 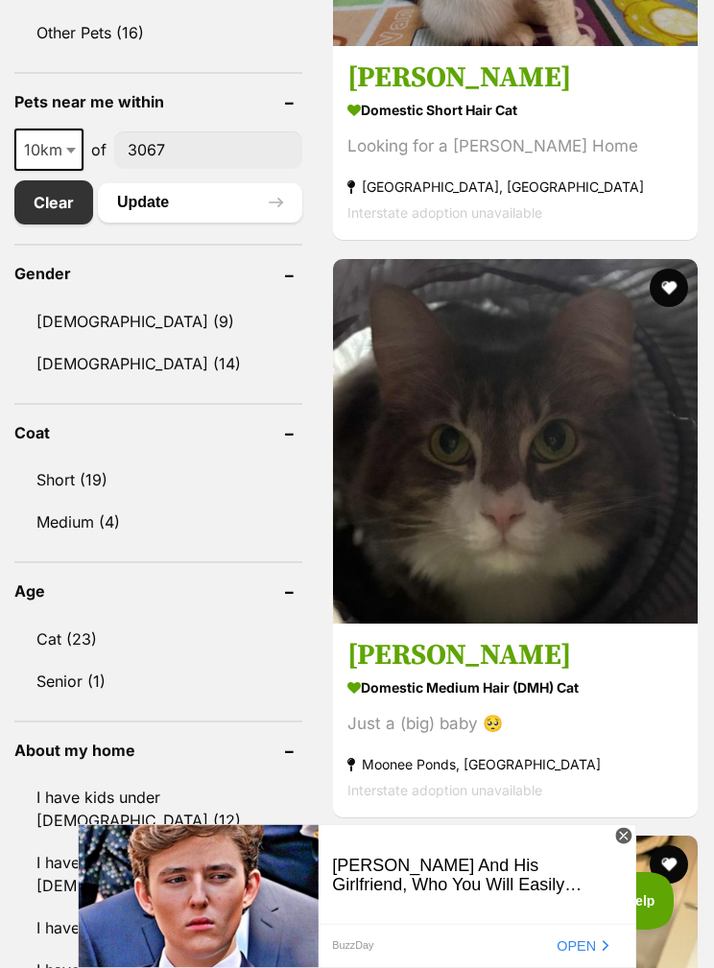 What do you see at coordinates (158, 591) in the screenshot?
I see `header: Age` at bounding box center [158, 591].